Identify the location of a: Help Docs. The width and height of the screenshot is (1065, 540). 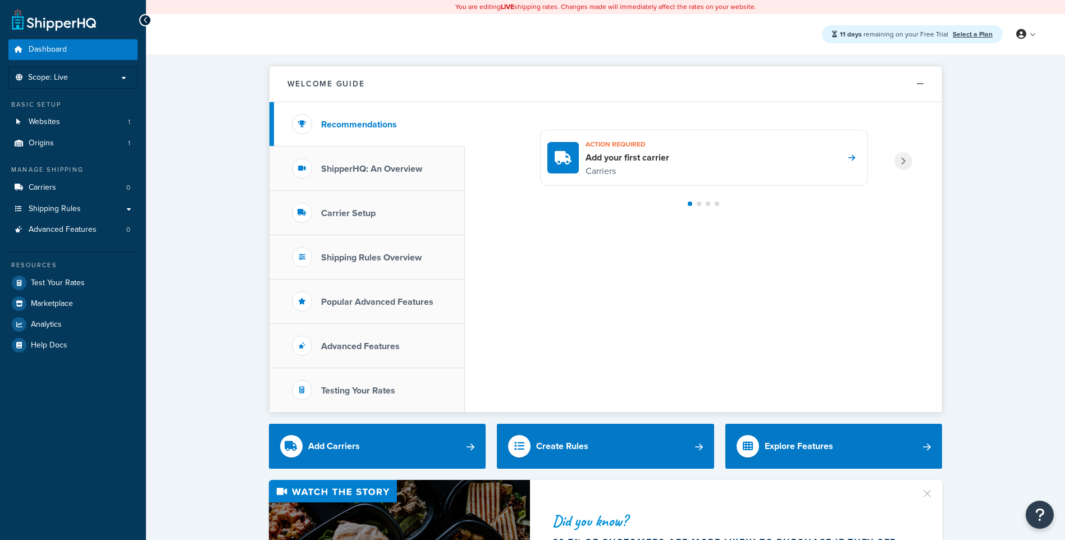
(73, 345).